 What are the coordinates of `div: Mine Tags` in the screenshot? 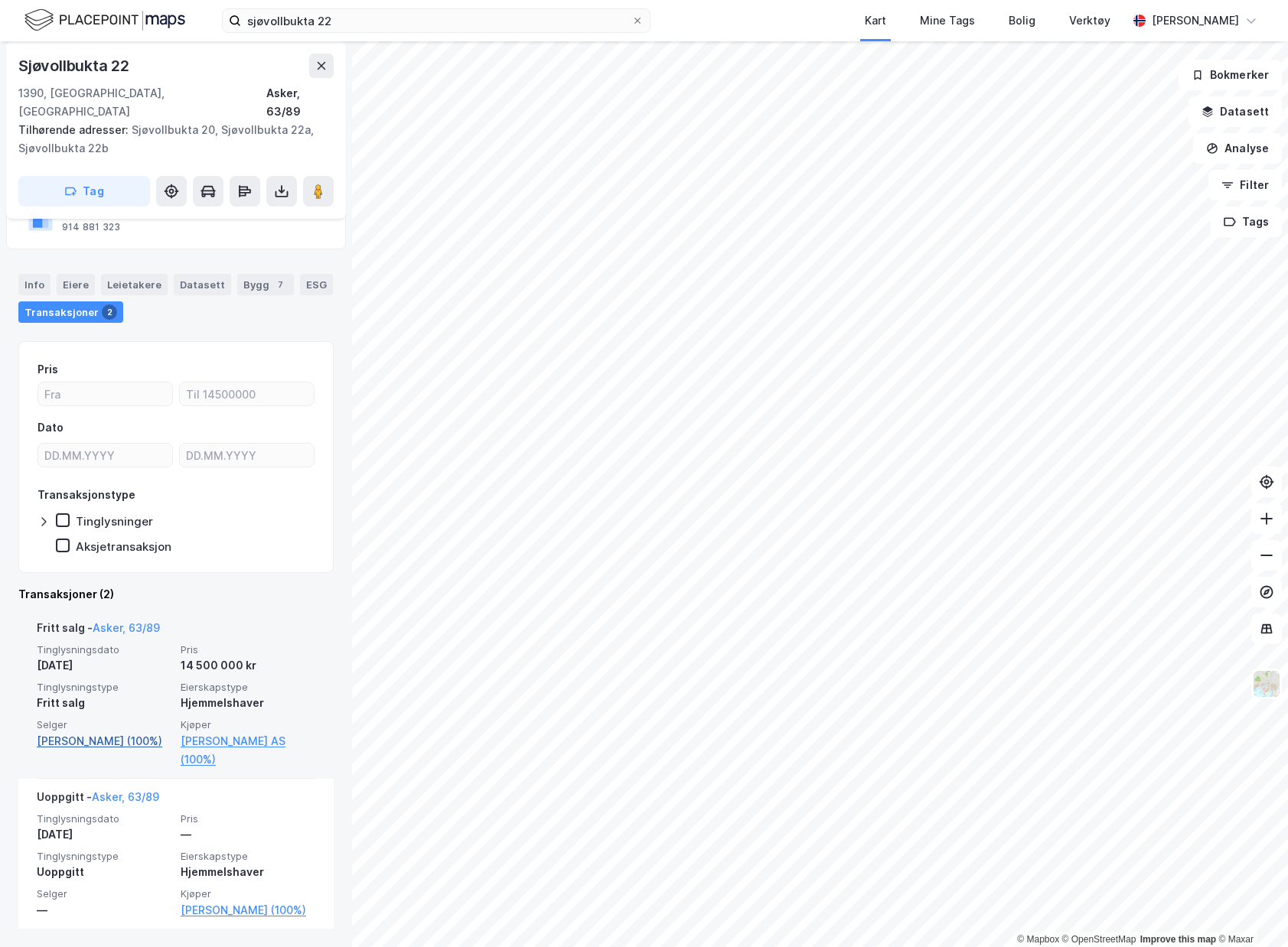 It's located at (947, 20).